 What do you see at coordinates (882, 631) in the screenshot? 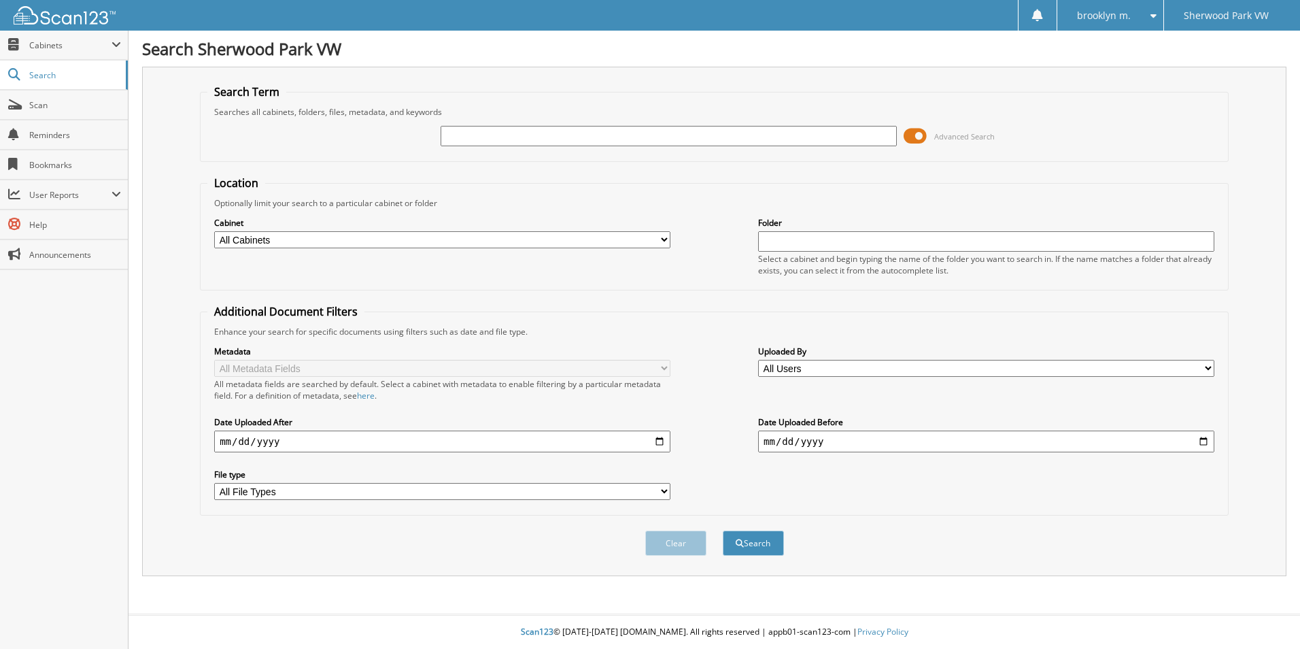
I see `a: Privacy Policy` at bounding box center [882, 631].